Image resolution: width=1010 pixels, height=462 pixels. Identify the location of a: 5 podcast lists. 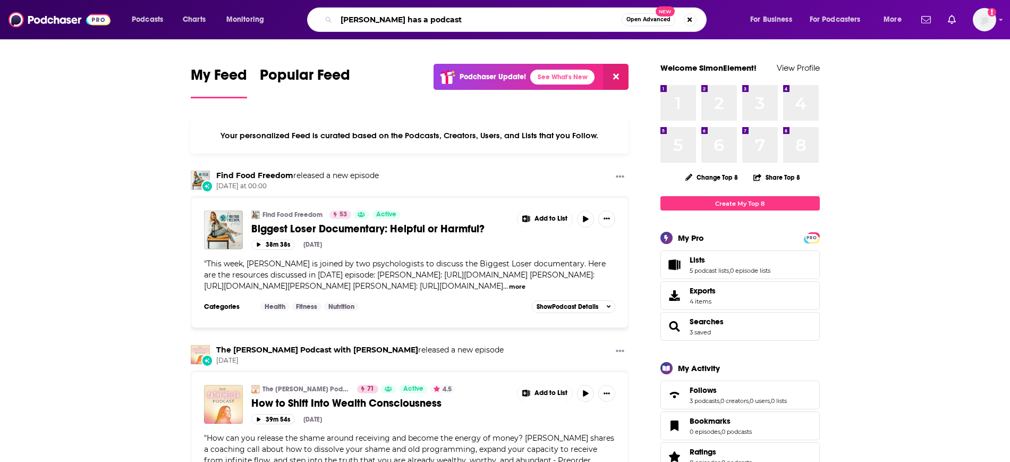
(709, 270).